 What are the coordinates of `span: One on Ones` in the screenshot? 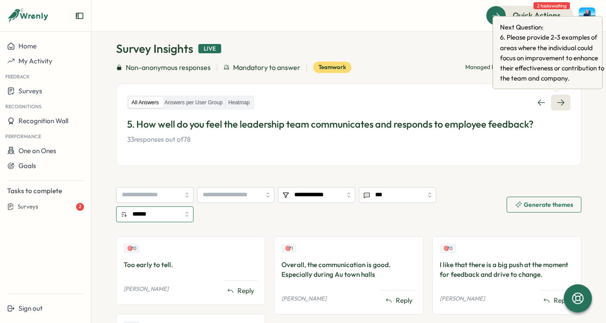 It's located at (37, 150).